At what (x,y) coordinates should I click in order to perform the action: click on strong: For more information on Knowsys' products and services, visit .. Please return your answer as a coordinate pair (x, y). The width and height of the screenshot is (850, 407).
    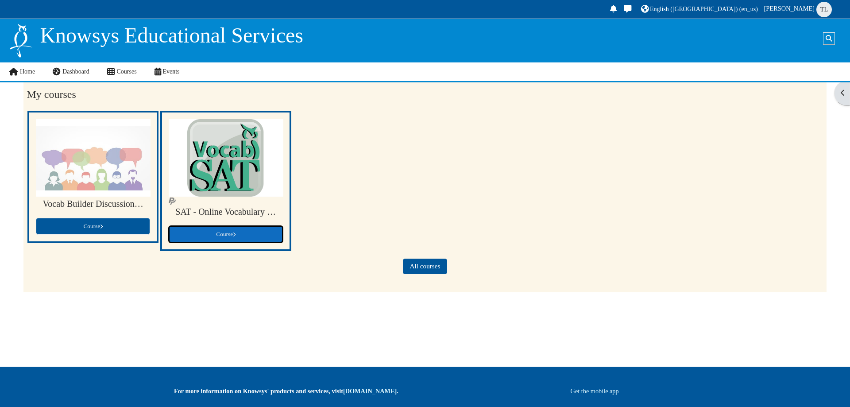
    Looking at the image, I should click on (286, 391).